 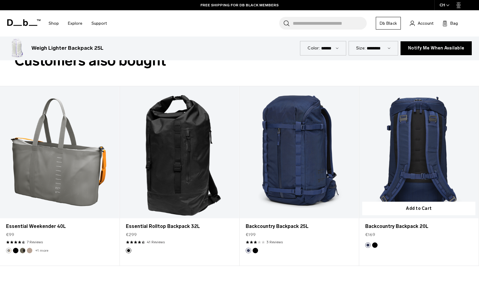 I want to click on a: Support, so click(x=99, y=23).